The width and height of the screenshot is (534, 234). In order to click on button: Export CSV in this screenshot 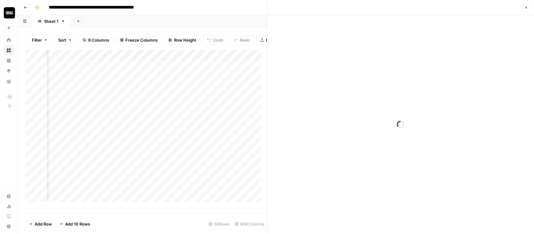, I will do `click(274, 40)`.